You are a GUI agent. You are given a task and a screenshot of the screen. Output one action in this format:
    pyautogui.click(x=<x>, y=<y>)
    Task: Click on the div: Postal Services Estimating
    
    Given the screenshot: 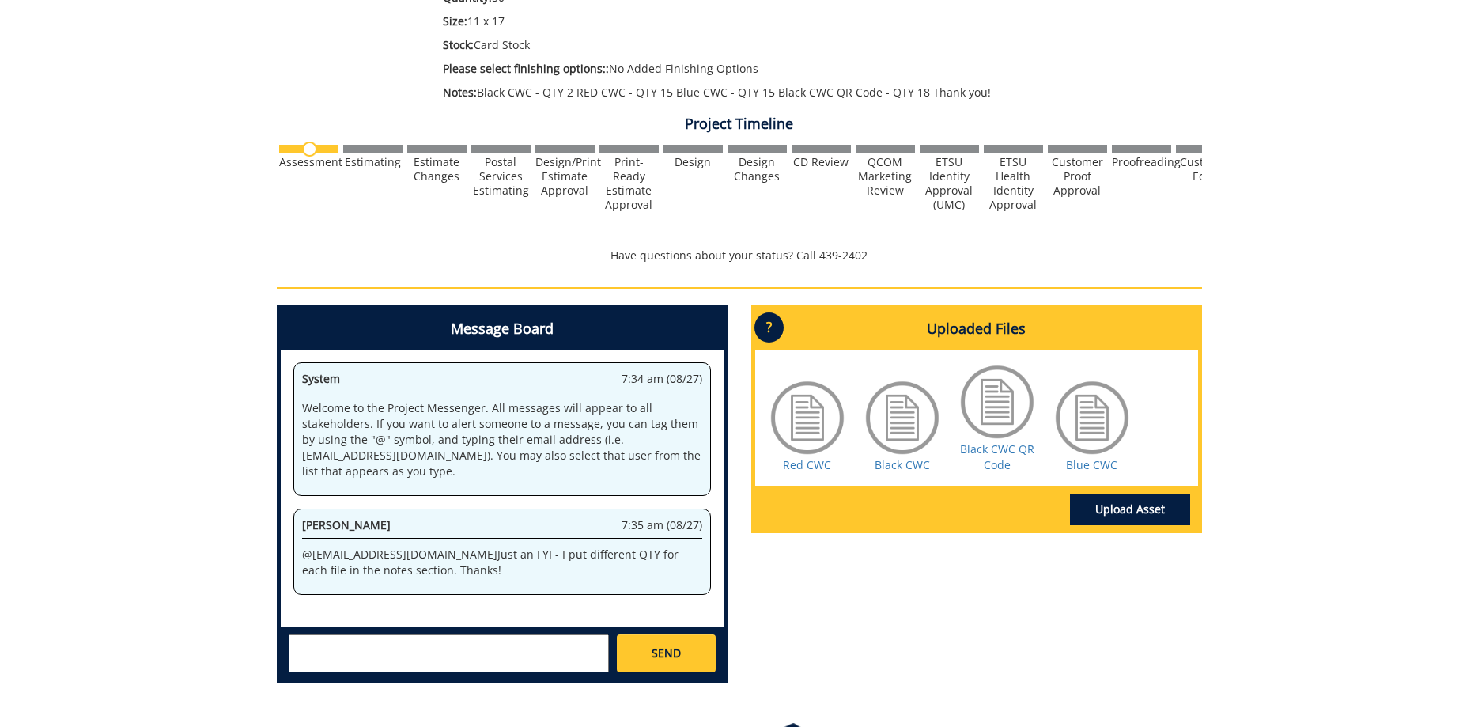 What is the action you would take?
    pyautogui.click(x=501, y=176)
    